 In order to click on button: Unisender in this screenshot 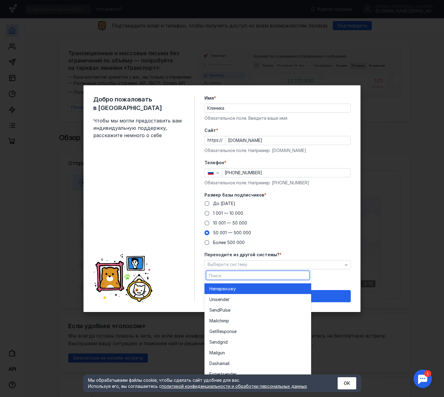, I will do `click(258, 299)`.